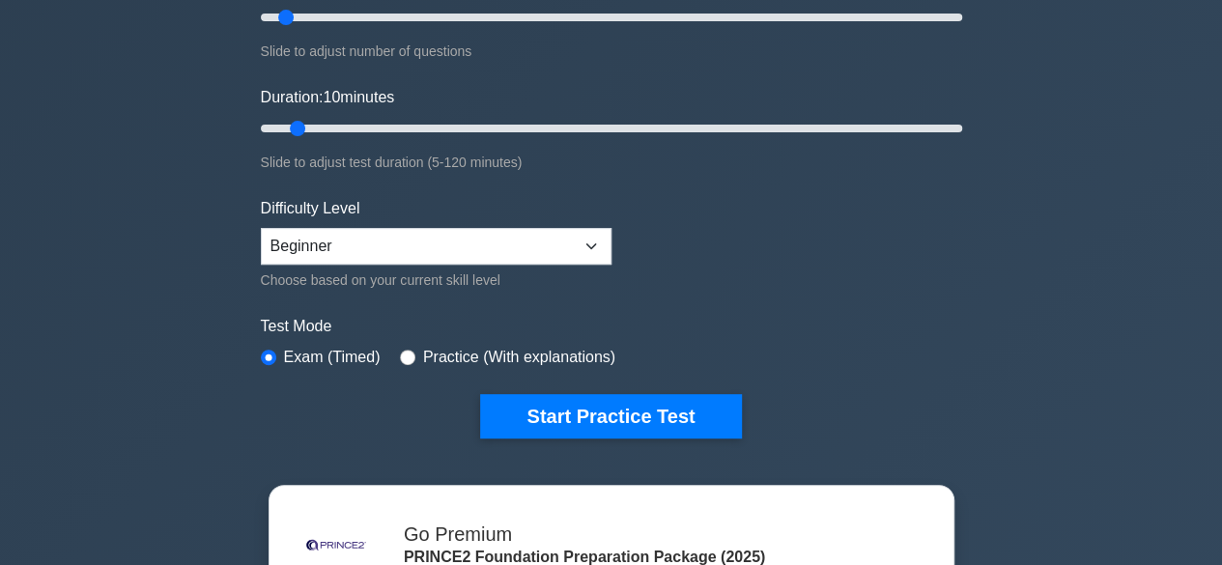  What do you see at coordinates (611, 162) in the screenshot?
I see `div: Slide to adjust test duration (5-120 minutes)` at bounding box center [611, 162].